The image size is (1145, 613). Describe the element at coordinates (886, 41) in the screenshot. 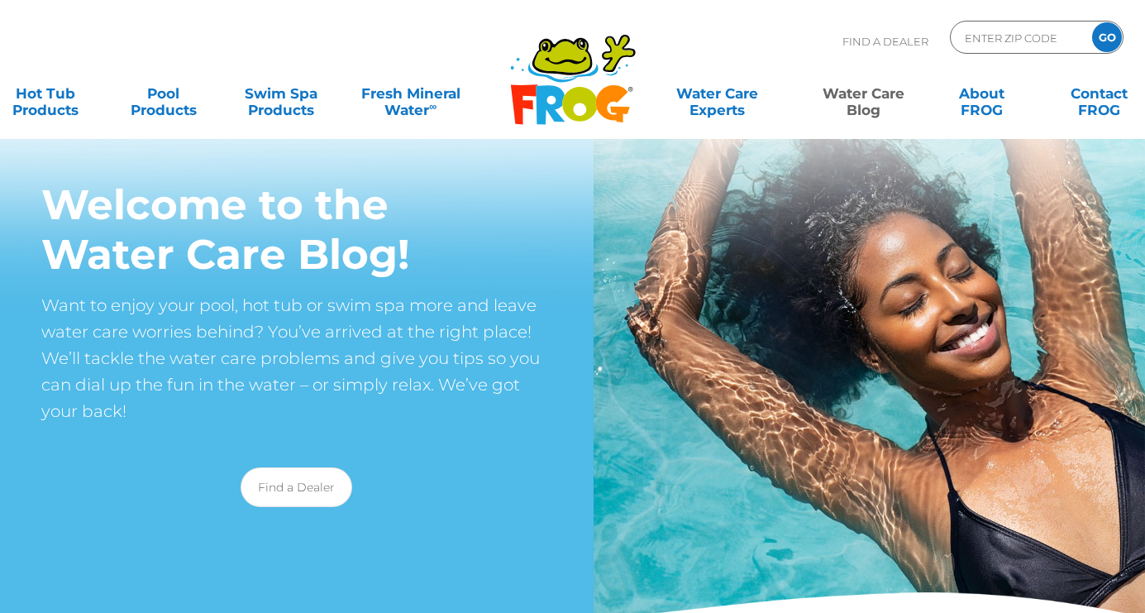

I see `p: Find A Dealer` at that location.